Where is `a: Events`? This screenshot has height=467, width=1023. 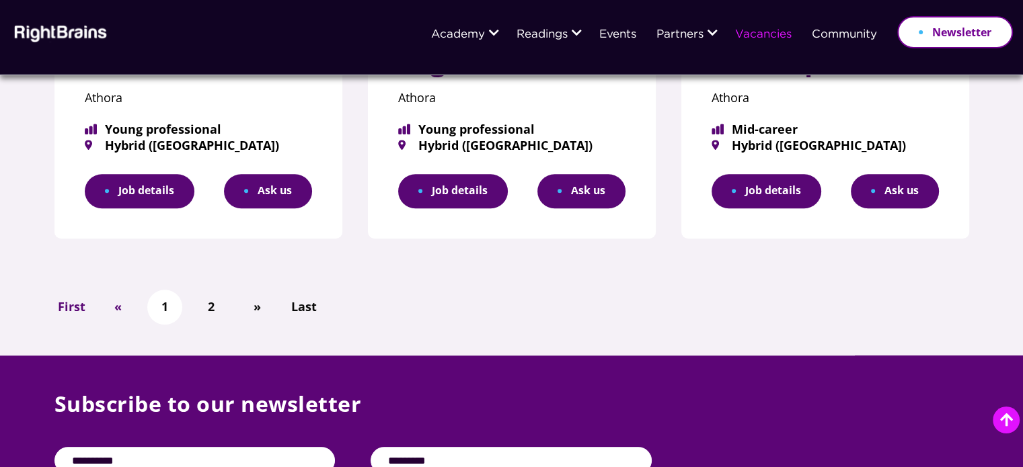 a: Events is located at coordinates (617, 35).